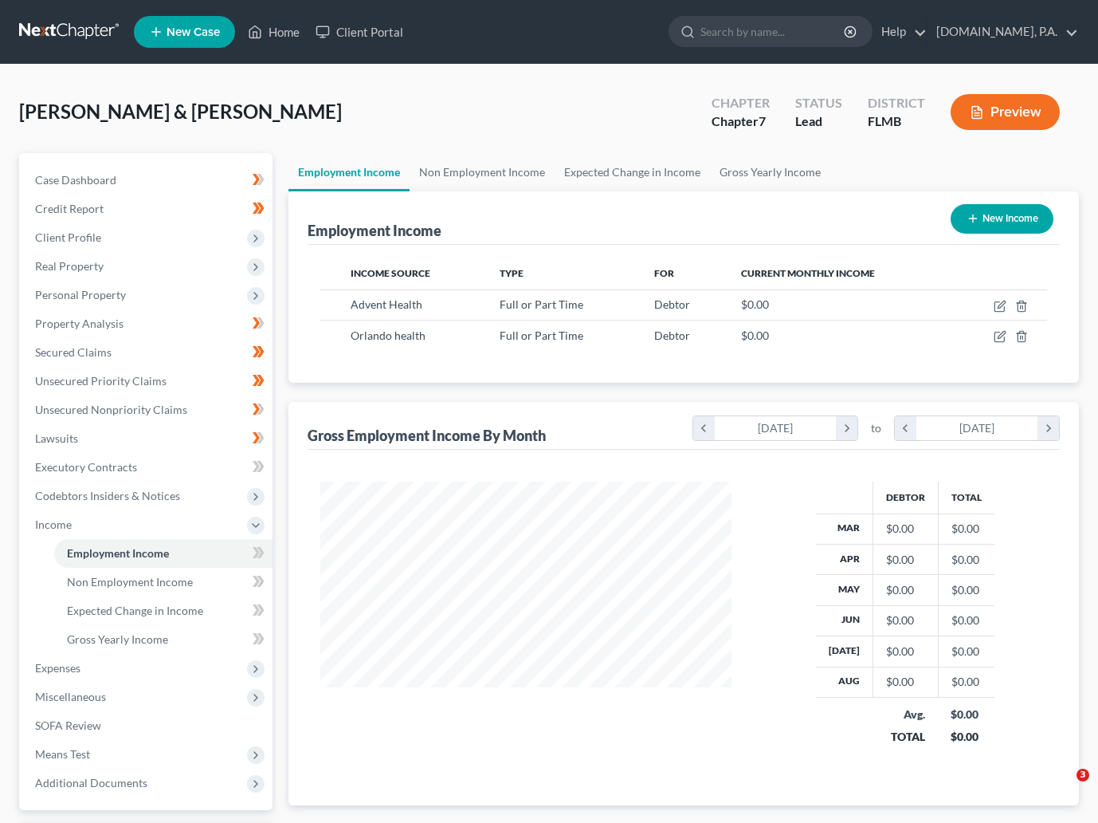 Image resolution: width=1098 pixels, height=823 pixels. Describe the element at coordinates (147, 467) in the screenshot. I see `a: Executory Contracts` at that location.